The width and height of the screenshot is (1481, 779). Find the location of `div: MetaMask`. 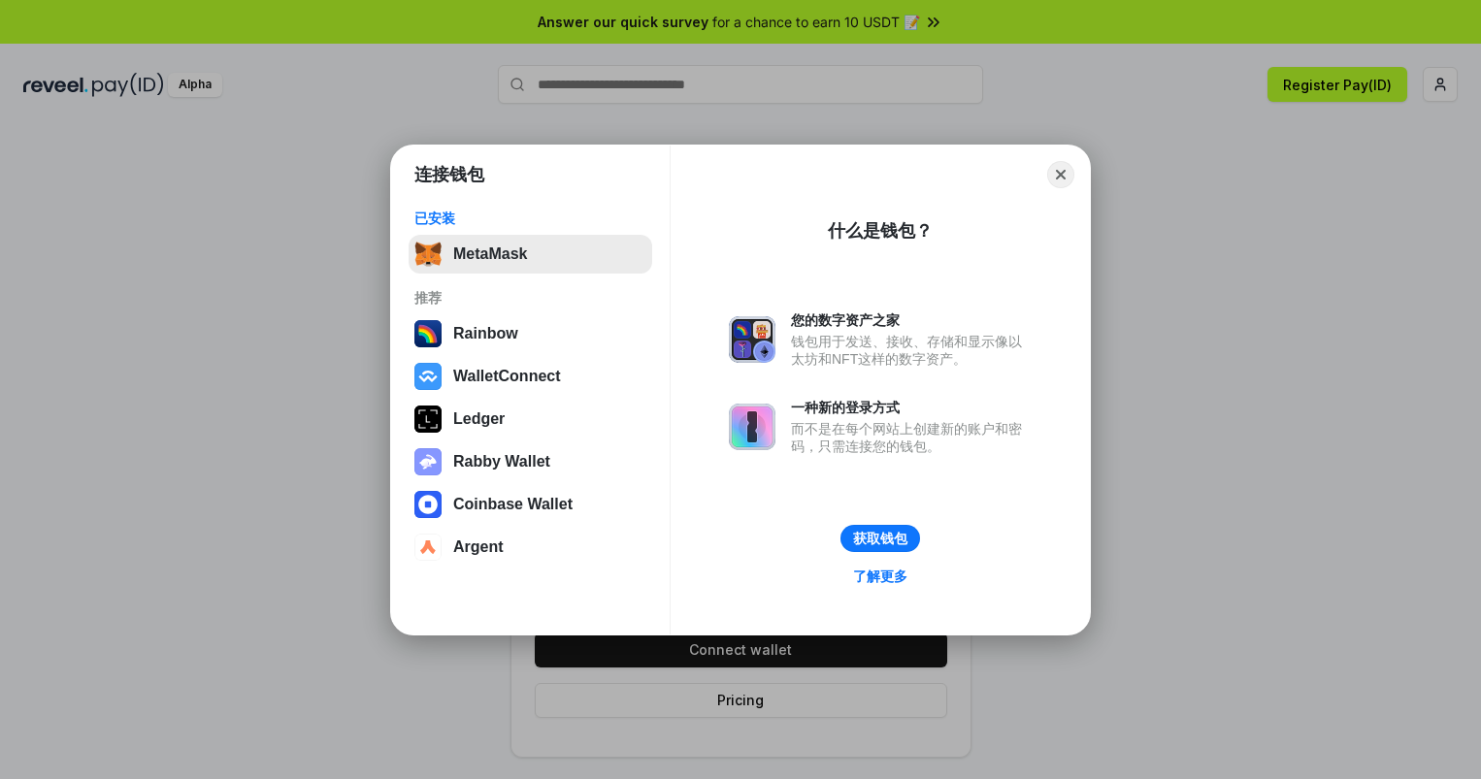

div: MetaMask is located at coordinates (490, 254).